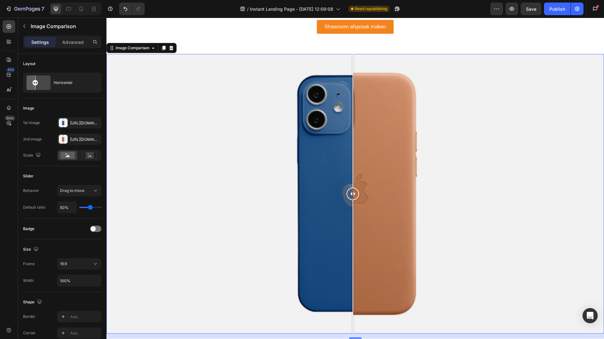  Describe the element at coordinates (10, 70) in the screenshot. I see `div: 450` at that location.